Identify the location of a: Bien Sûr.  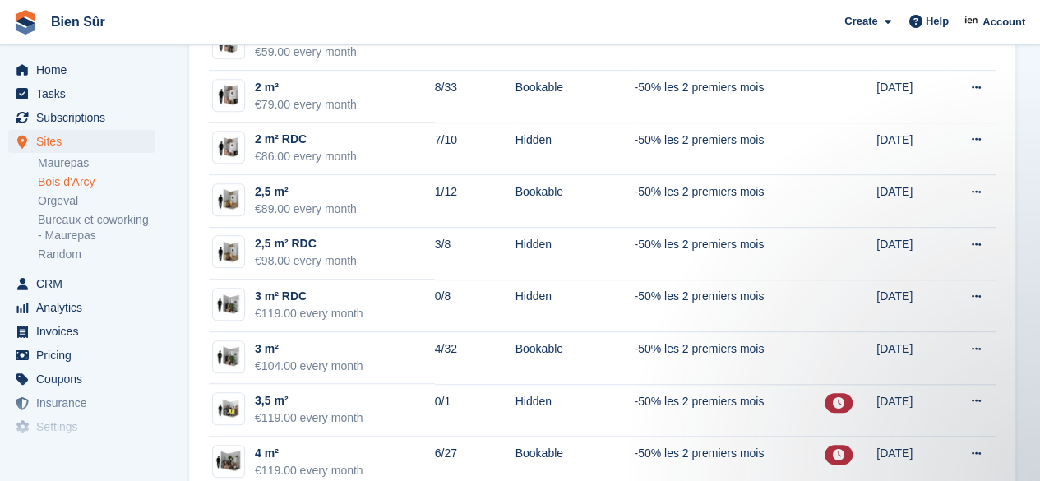
(78, 21).